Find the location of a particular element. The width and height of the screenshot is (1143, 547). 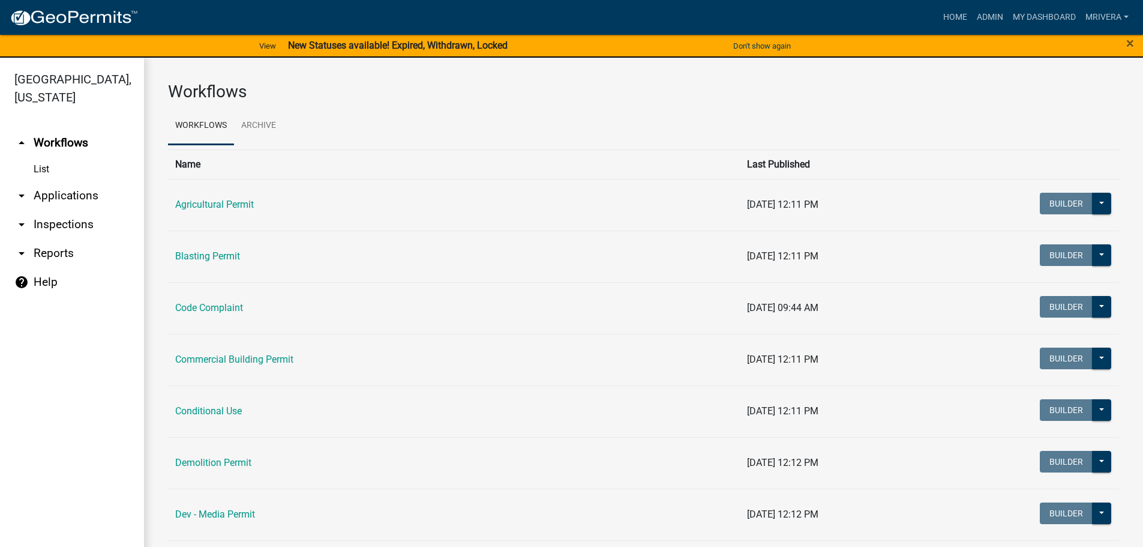

strong: New Statuses available! Expired, Withdrawn, Locked is located at coordinates (398, 45).